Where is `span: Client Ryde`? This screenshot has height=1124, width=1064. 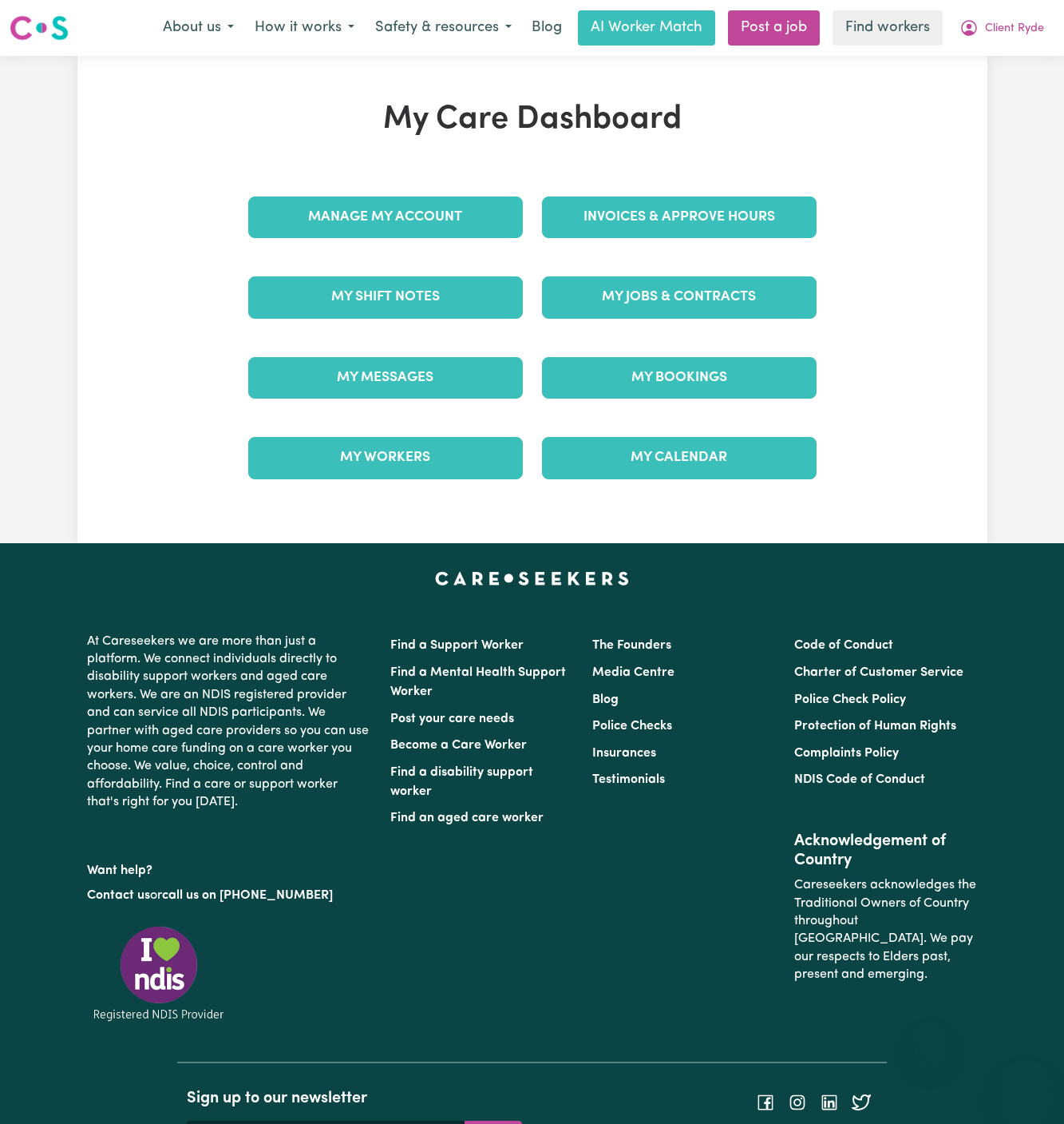 span: Client Ryde is located at coordinates (1015, 28).